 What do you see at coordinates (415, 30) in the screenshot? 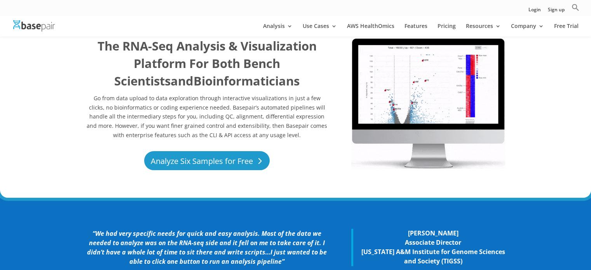
I see `a: Features` at bounding box center [415, 30].